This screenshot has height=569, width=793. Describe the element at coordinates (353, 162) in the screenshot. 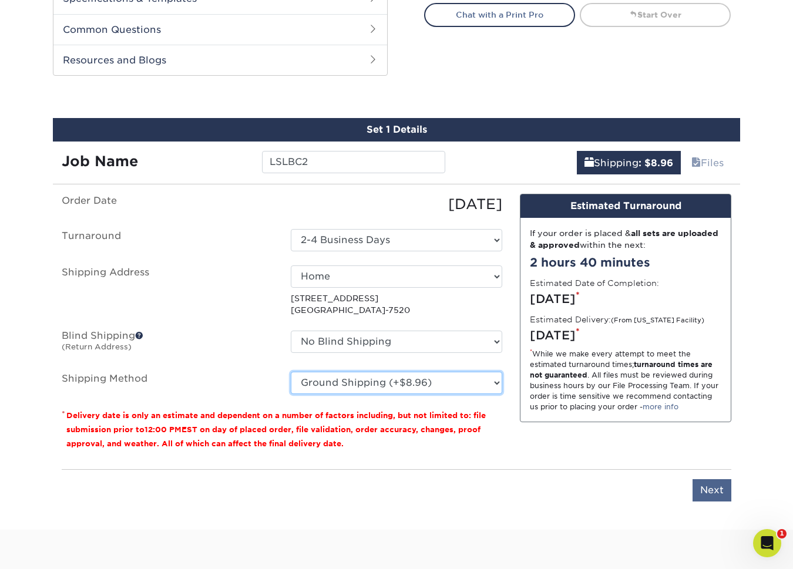

I see `input: Enter a job name` at that location.